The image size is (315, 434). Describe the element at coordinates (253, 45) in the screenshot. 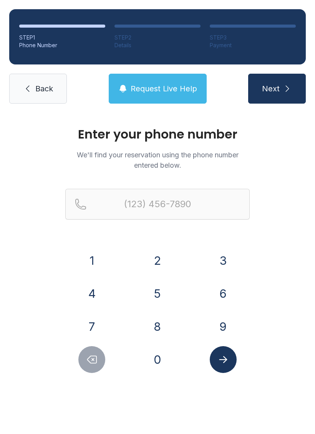

I see `div: Payment` at that location.